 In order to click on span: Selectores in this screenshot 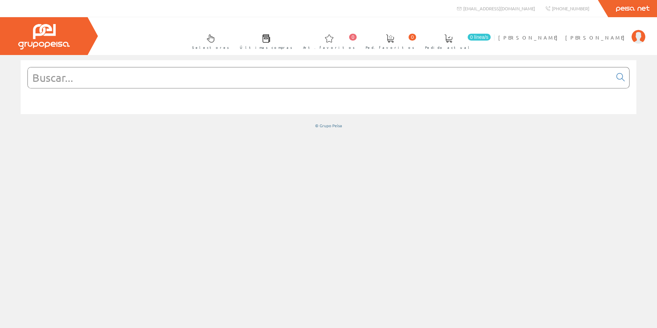, I will do `click(210, 47)`.